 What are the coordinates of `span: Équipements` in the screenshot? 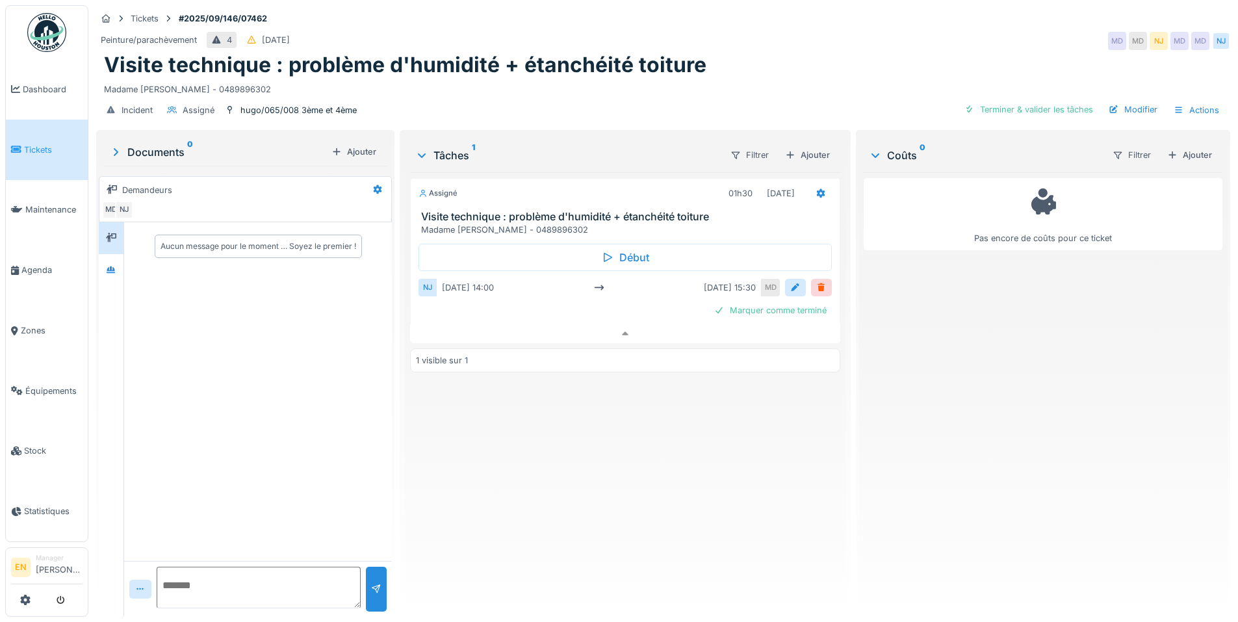 It's located at (54, 390).